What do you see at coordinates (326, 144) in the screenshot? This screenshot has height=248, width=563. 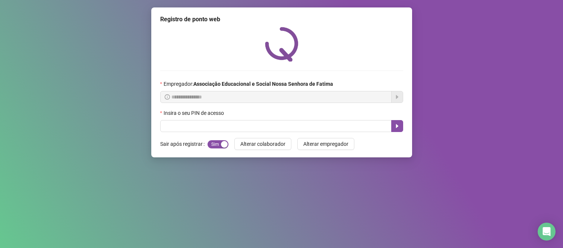 I see `span: Alterar empregador` at bounding box center [326, 144].